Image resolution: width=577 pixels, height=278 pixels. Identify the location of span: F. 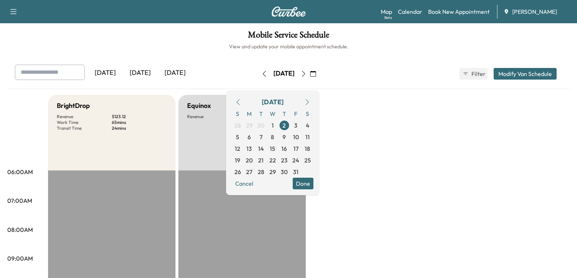
(296, 114).